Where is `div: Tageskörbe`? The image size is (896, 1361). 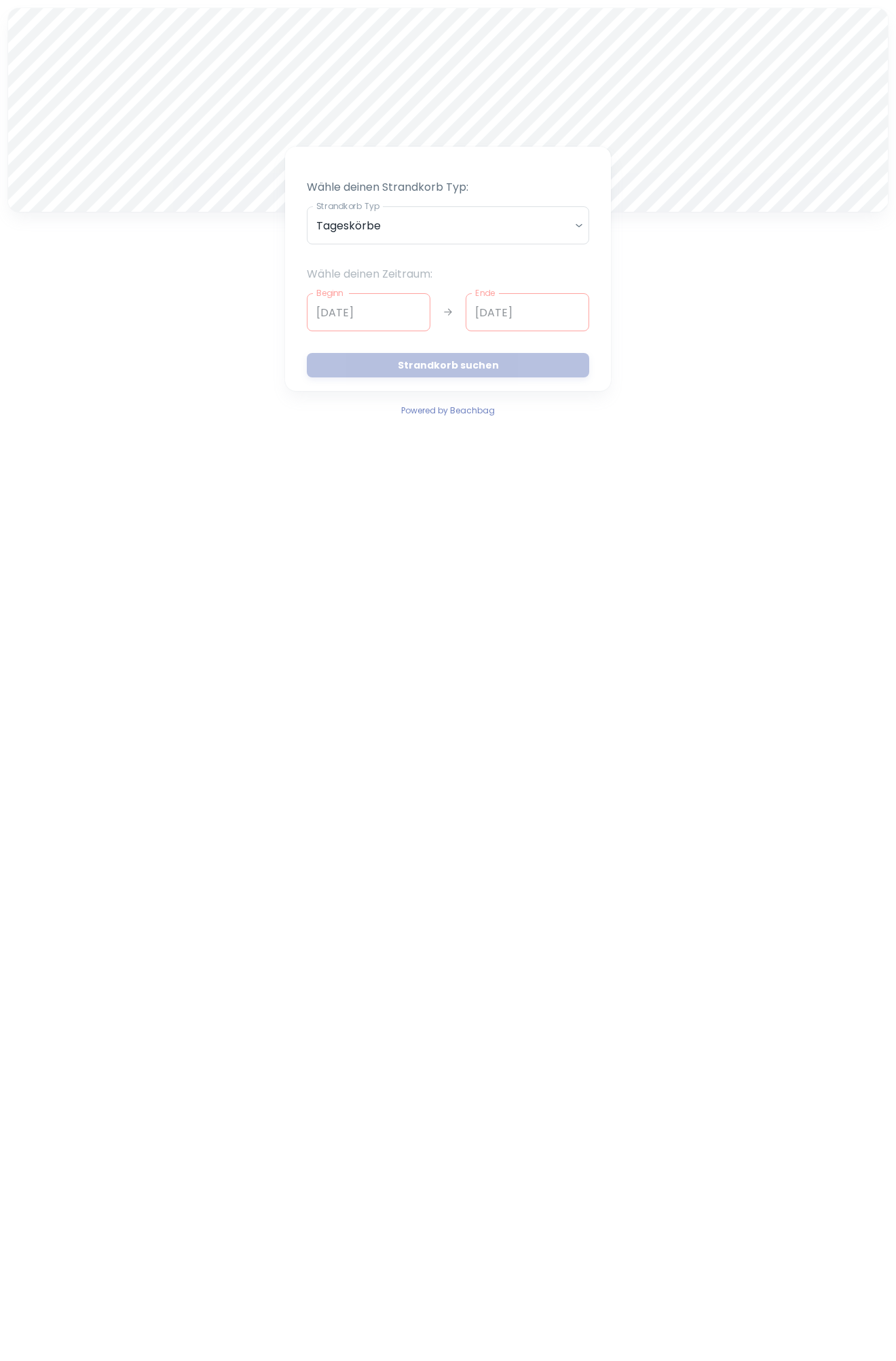
div: Tageskörbe is located at coordinates (448, 225).